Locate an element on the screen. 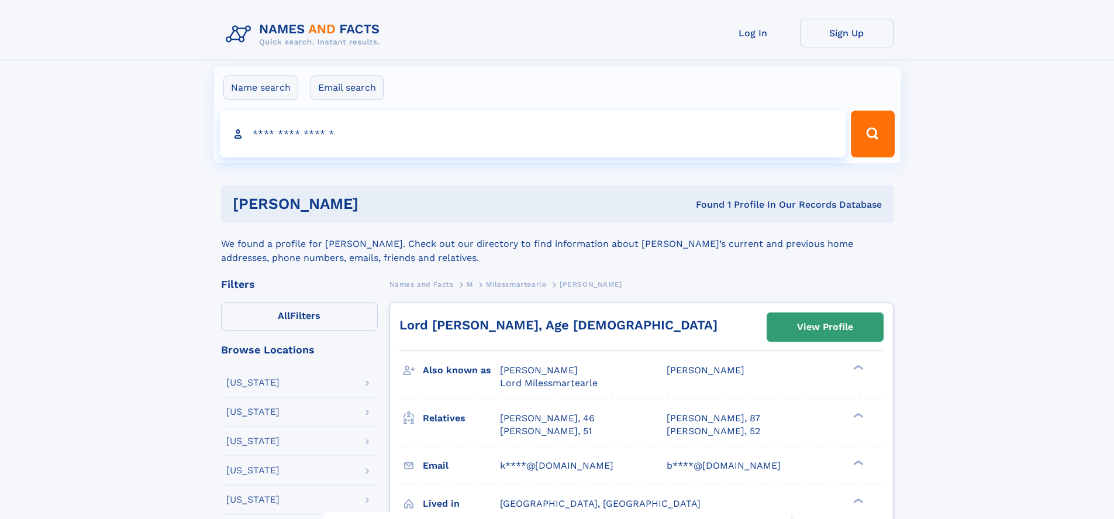 This screenshot has height=519, width=1114. div: View Profile is located at coordinates (825, 327).